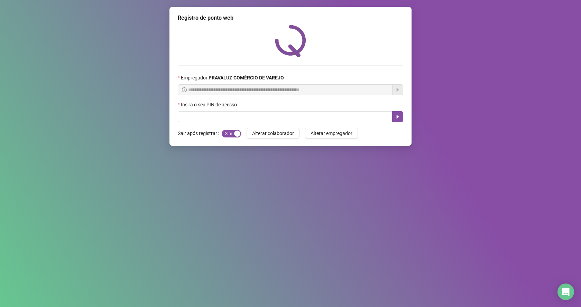  I want to click on strong: PRAVALUZ COMÉRCIO DE VAREJO, so click(246, 78).